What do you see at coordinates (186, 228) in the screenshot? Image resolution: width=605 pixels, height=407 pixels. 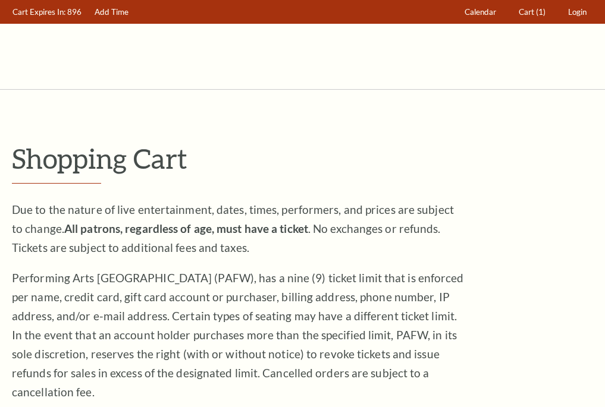 I see `strong: All patrons, regardless of age, must have a ticket` at bounding box center [186, 228].